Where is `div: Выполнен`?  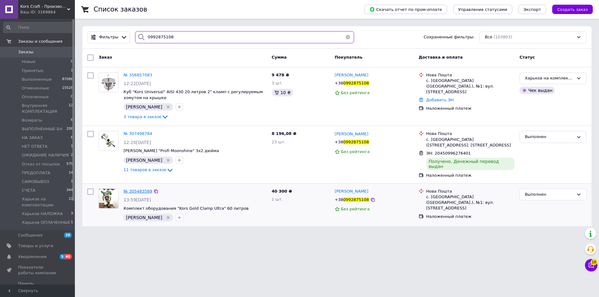
div: Выполнен is located at coordinates (549, 137).